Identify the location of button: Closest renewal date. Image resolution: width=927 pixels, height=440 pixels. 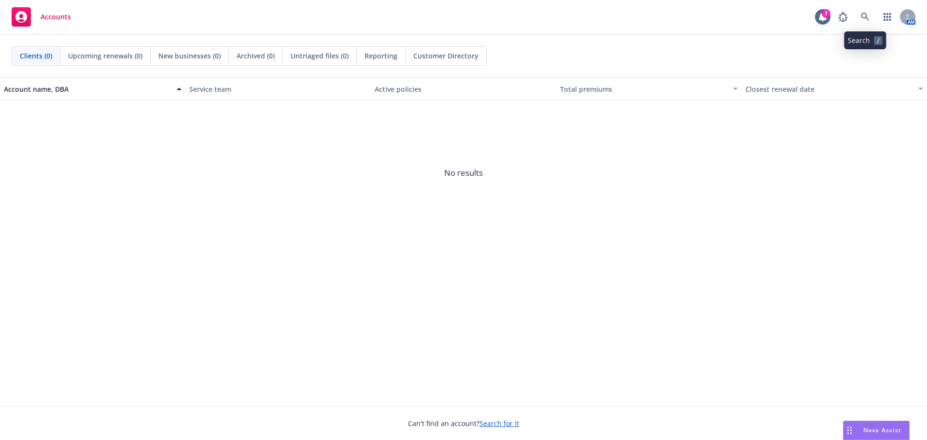
(835, 89).